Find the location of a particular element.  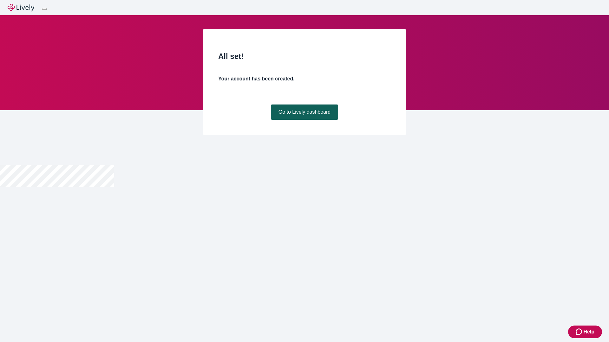

h4: Your account has been created. is located at coordinates (304, 79).